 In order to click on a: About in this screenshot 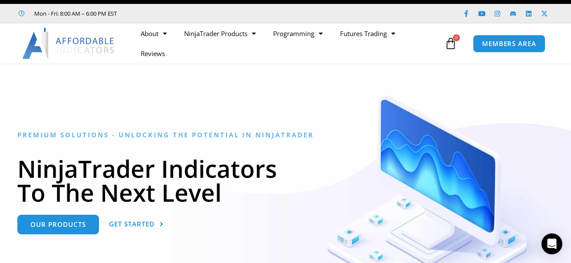, I will do `click(154, 33)`.